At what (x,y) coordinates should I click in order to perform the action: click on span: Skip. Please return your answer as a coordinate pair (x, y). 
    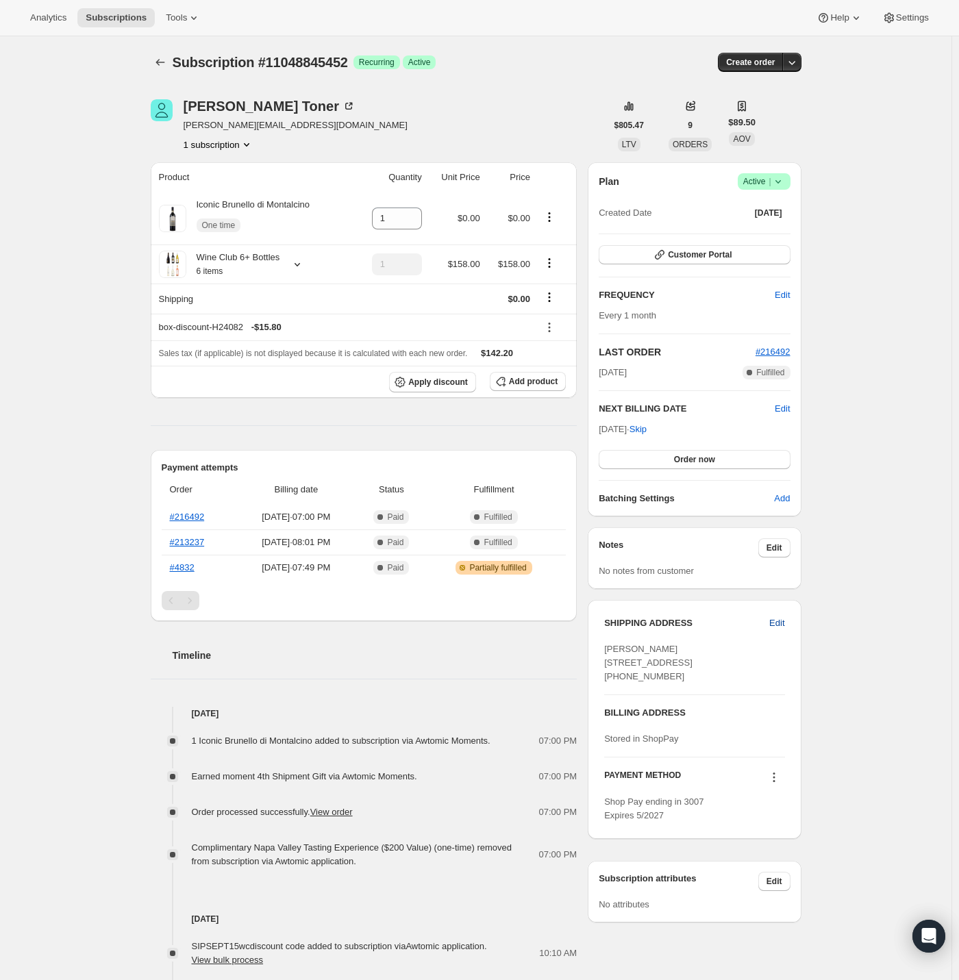
    Looking at the image, I should click on (638, 429).